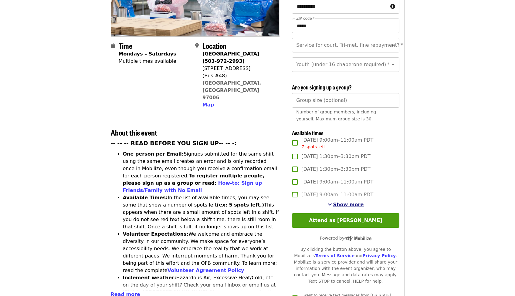 This screenshot has width=515, height=296. What do you see at coordinates (308, 133) in the screenshot?
I see `span: Available times` at bounding box center [308, 133].